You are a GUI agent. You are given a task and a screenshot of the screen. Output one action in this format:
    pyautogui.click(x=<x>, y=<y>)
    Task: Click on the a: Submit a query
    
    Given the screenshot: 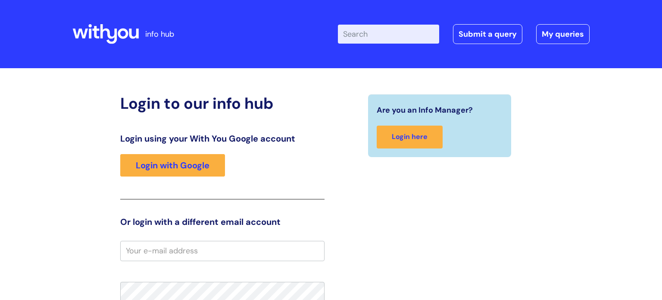 What is the action you would take?
    pyautogui.click(x=487, y=34)
    